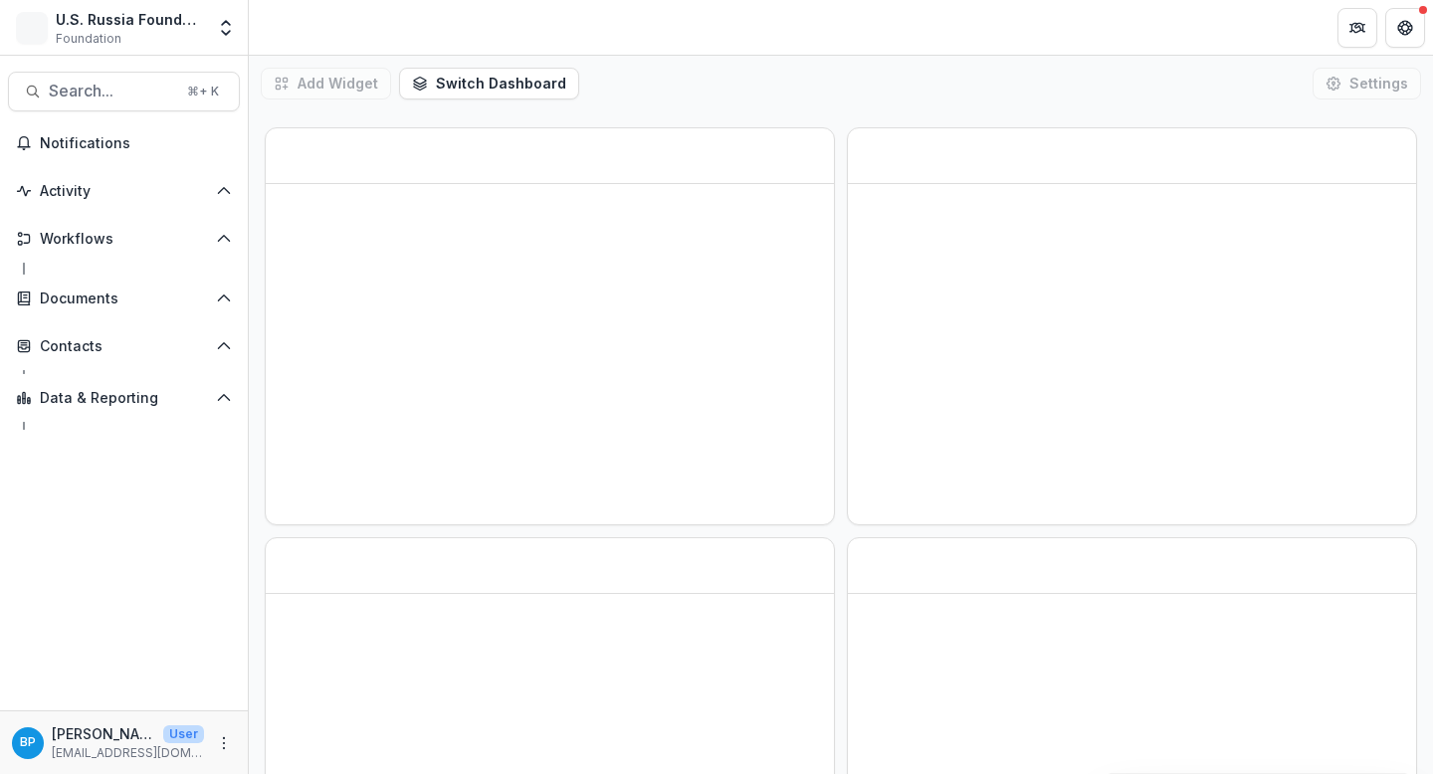  What do you see at coordinates (123, 191) in the screenshot?
I see `span: Activity` at bounding box center [123, 191].